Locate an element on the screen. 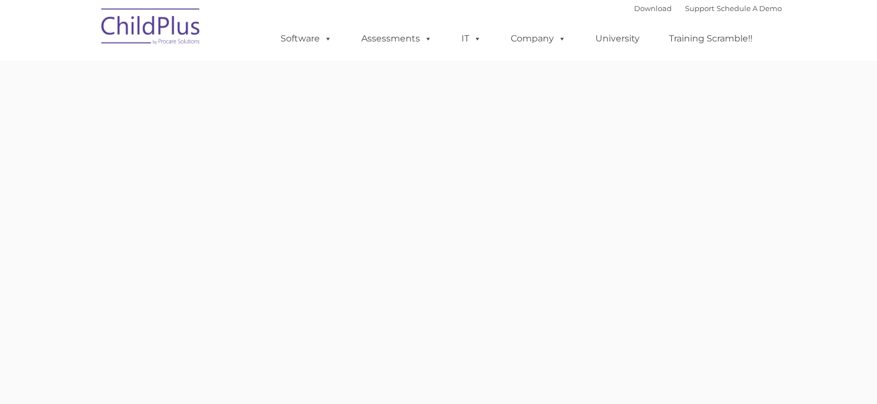 The image size is (877, 404). a: IT is located at coordinates (471, 39).